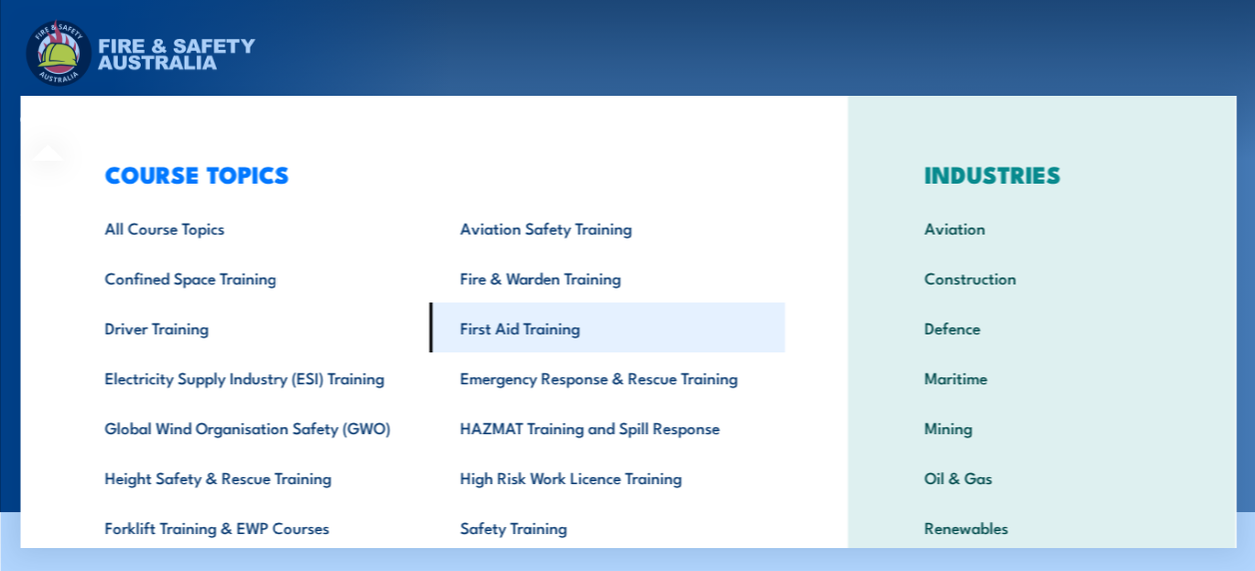 The image size is (1255, 571). Describe the element at coordinates (251, 228) in the screenshot. I see `a: All Course Topics` at that location.